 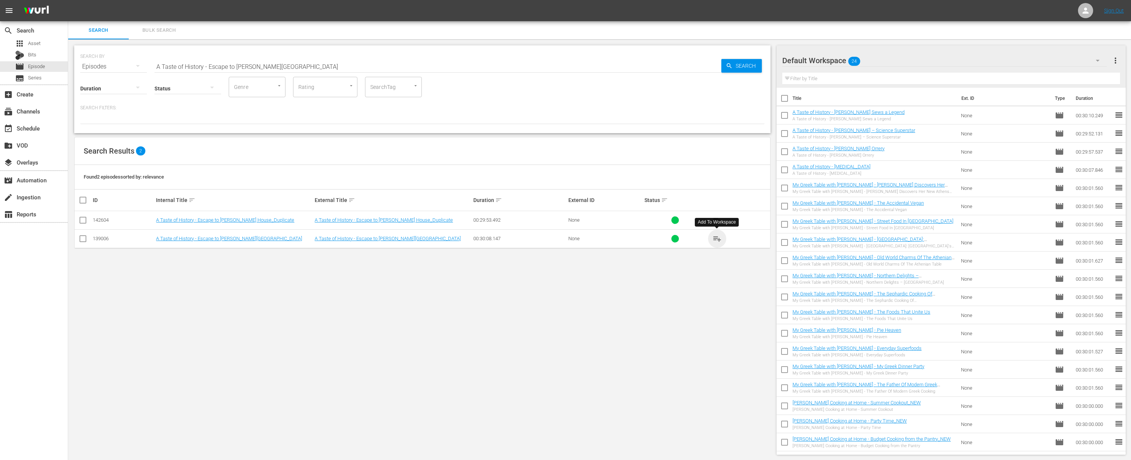 I want to click on a: Sign Out, so click(x=1114, y=11).